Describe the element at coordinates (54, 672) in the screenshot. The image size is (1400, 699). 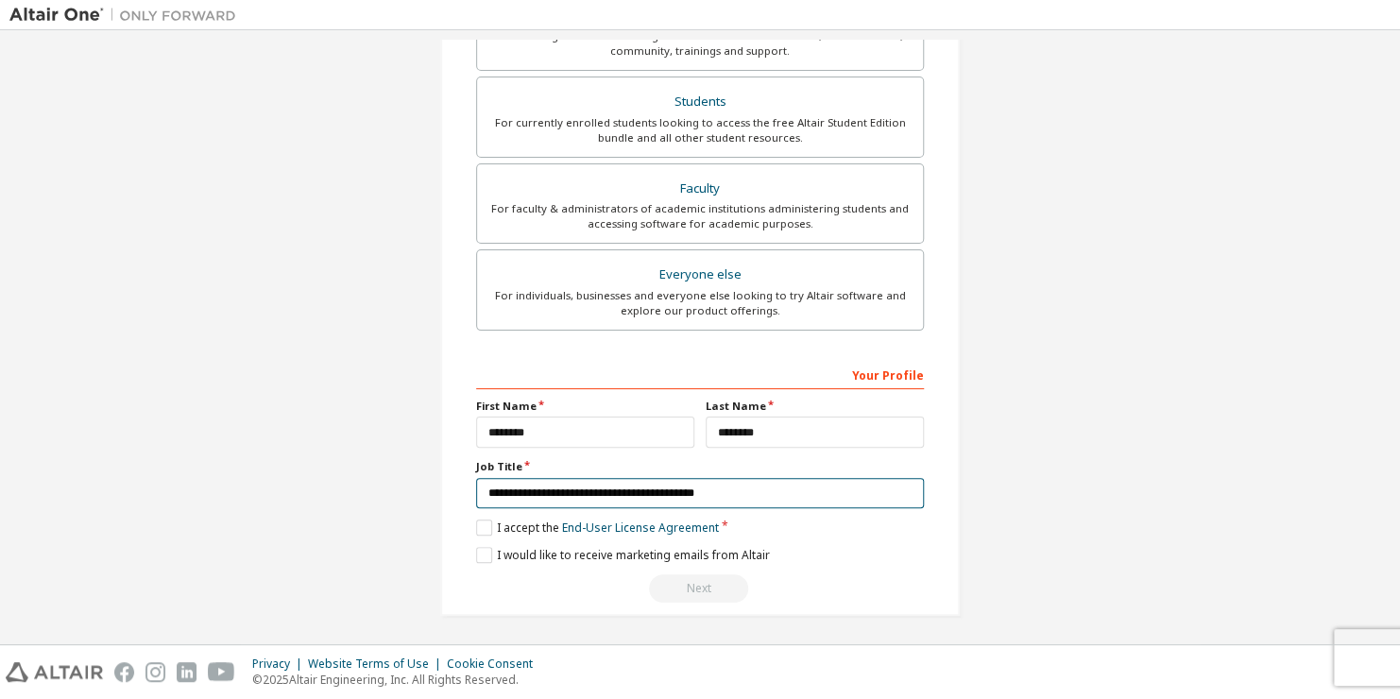
I see `img: altair_logo.svg` at that location.